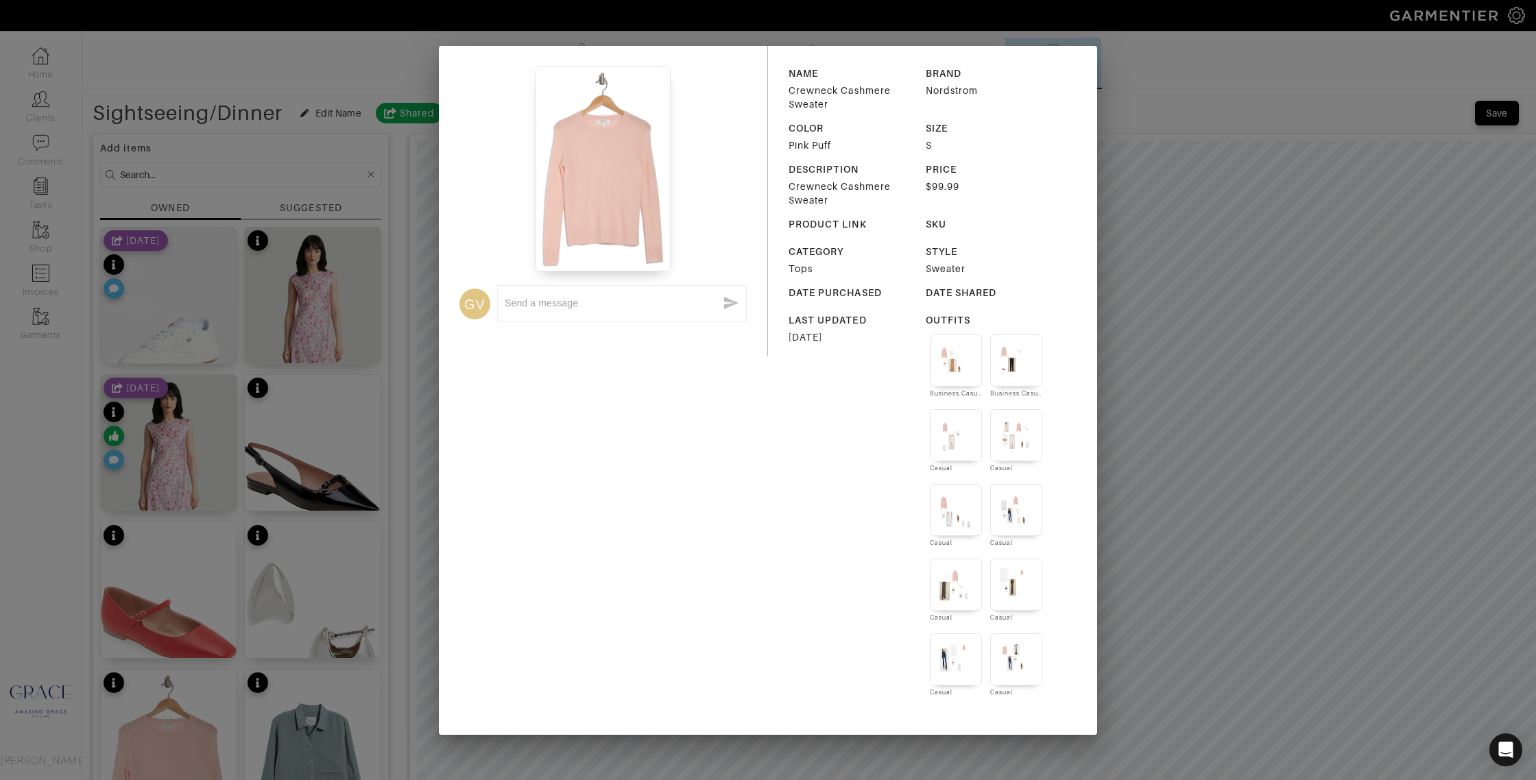 The image size is (1536, 780). Describe the element at coordinates (989, 252) in the screenshot. I see `div: STYLE` at that location.